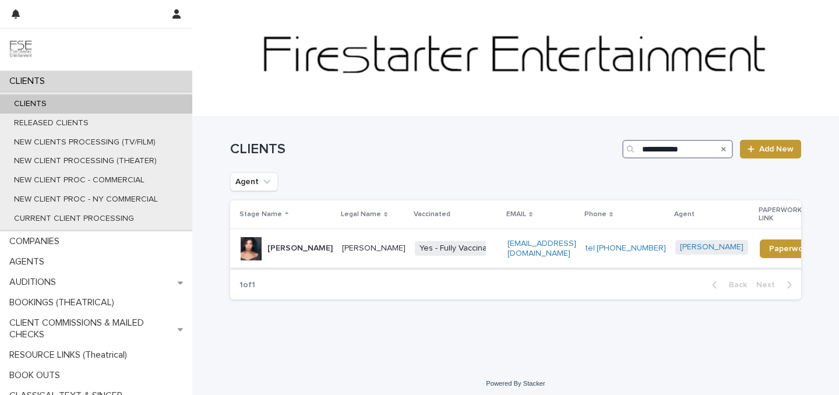  I want to click on span: Paperwork, so click(789, 249).